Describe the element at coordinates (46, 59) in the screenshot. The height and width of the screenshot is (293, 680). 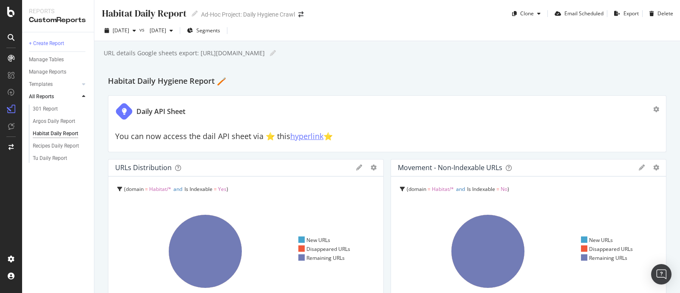
I see `div: Manage Tables` at that location.